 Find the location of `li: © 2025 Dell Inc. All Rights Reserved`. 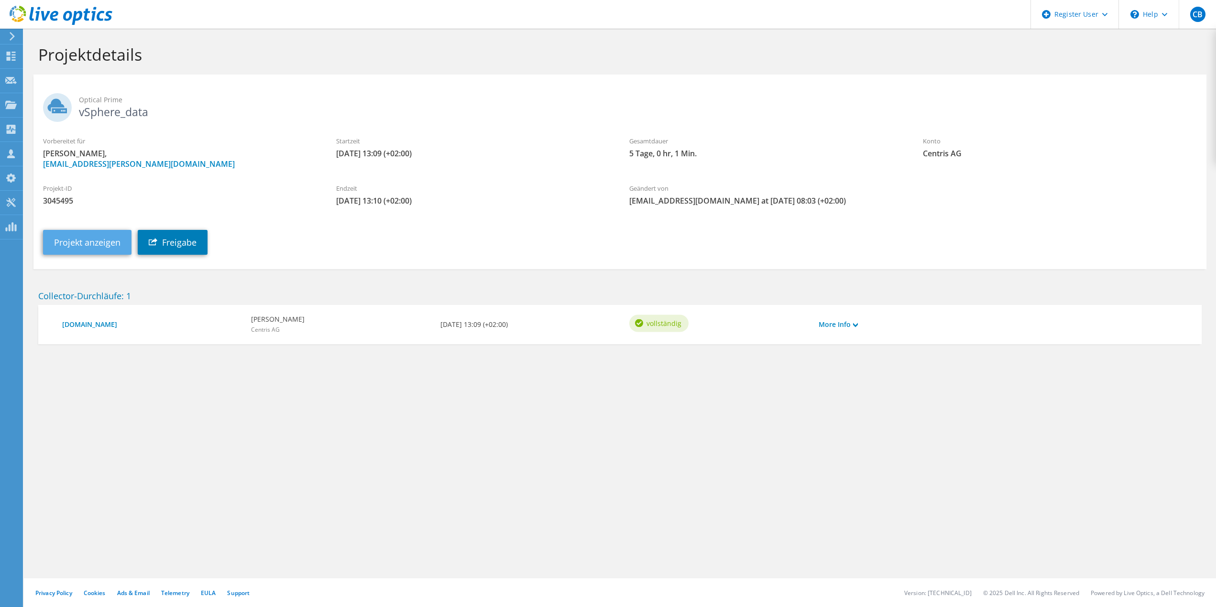

li: © 2025 Dell Inc. All Rights Reserved is located at coordinates (1031, 593).